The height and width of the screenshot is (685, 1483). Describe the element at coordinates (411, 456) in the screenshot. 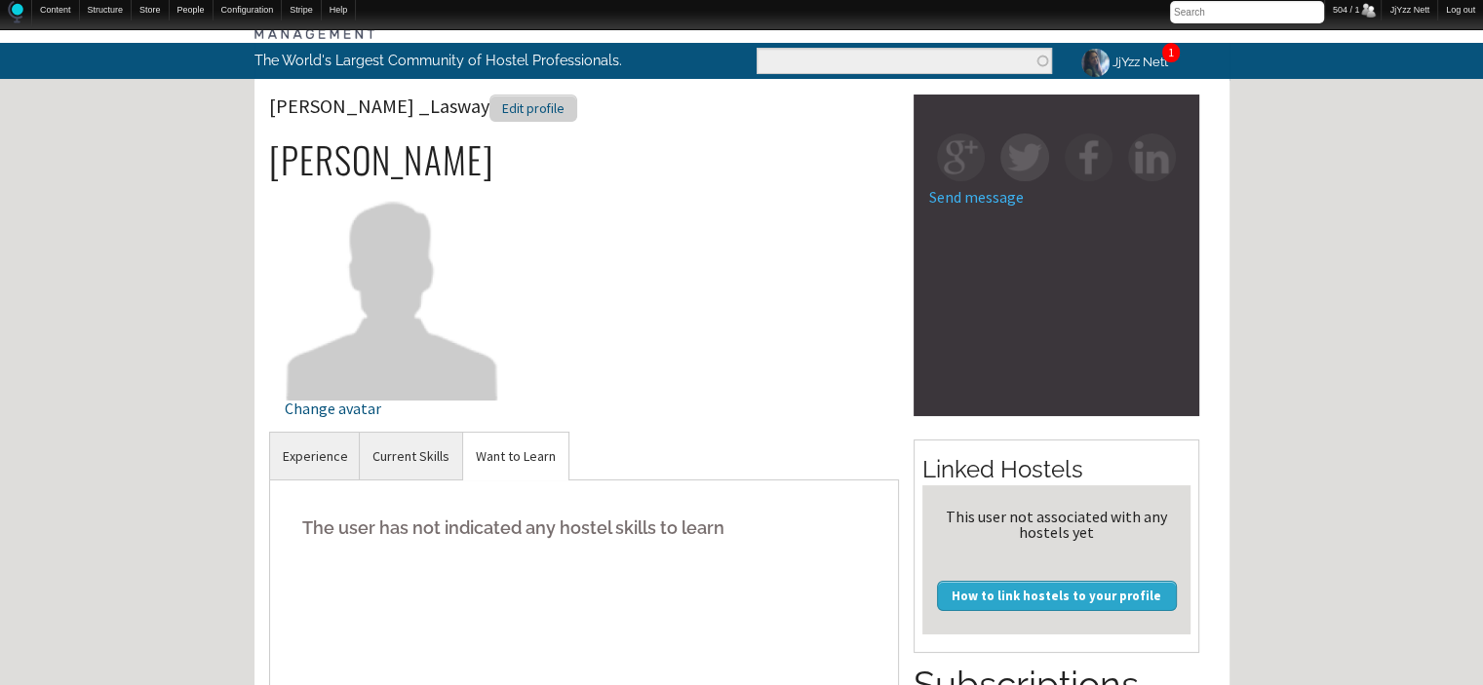

I see `a: Current Skills` at that location.